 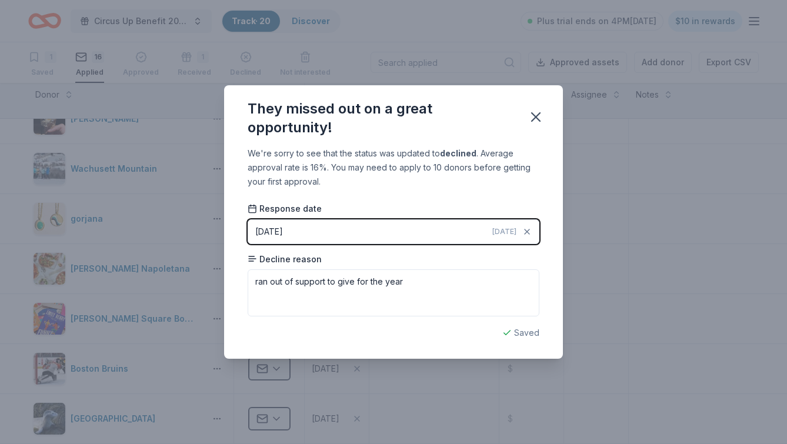 What do you see at coordinates (393, 293) in the screenshot?
I see `textarea: ran out of support to give for the year` at bounding box center [393, 293].